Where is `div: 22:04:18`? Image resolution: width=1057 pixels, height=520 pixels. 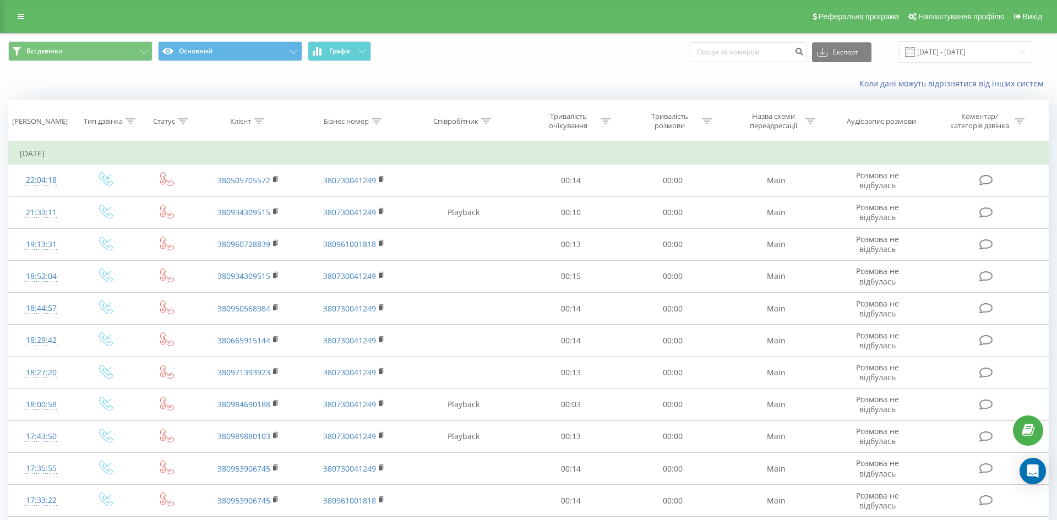
div: 22:04:18 is located at coordinates (41, 180).